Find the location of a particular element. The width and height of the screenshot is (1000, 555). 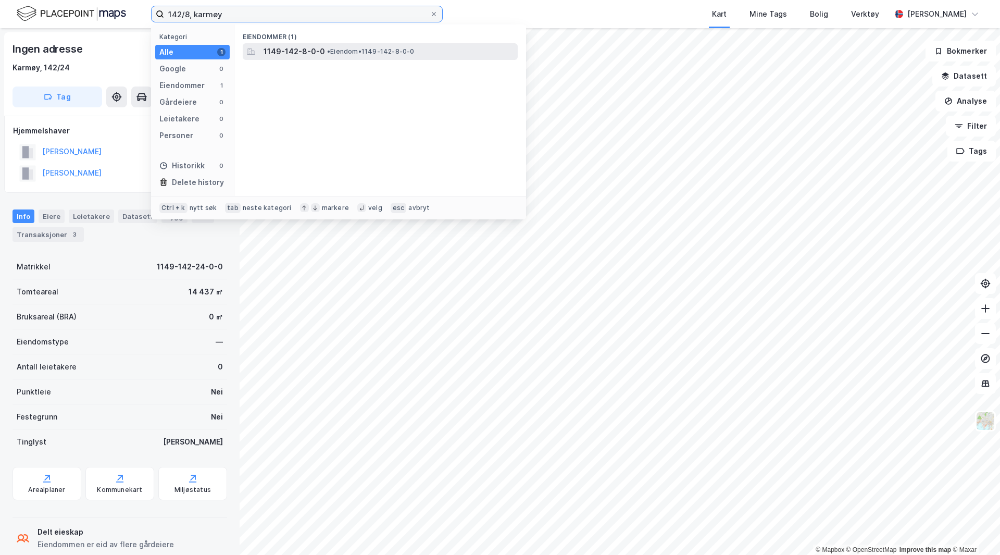

div: Eiendommen er eid av flere gårdeiere is located at coordinates (106, 545).